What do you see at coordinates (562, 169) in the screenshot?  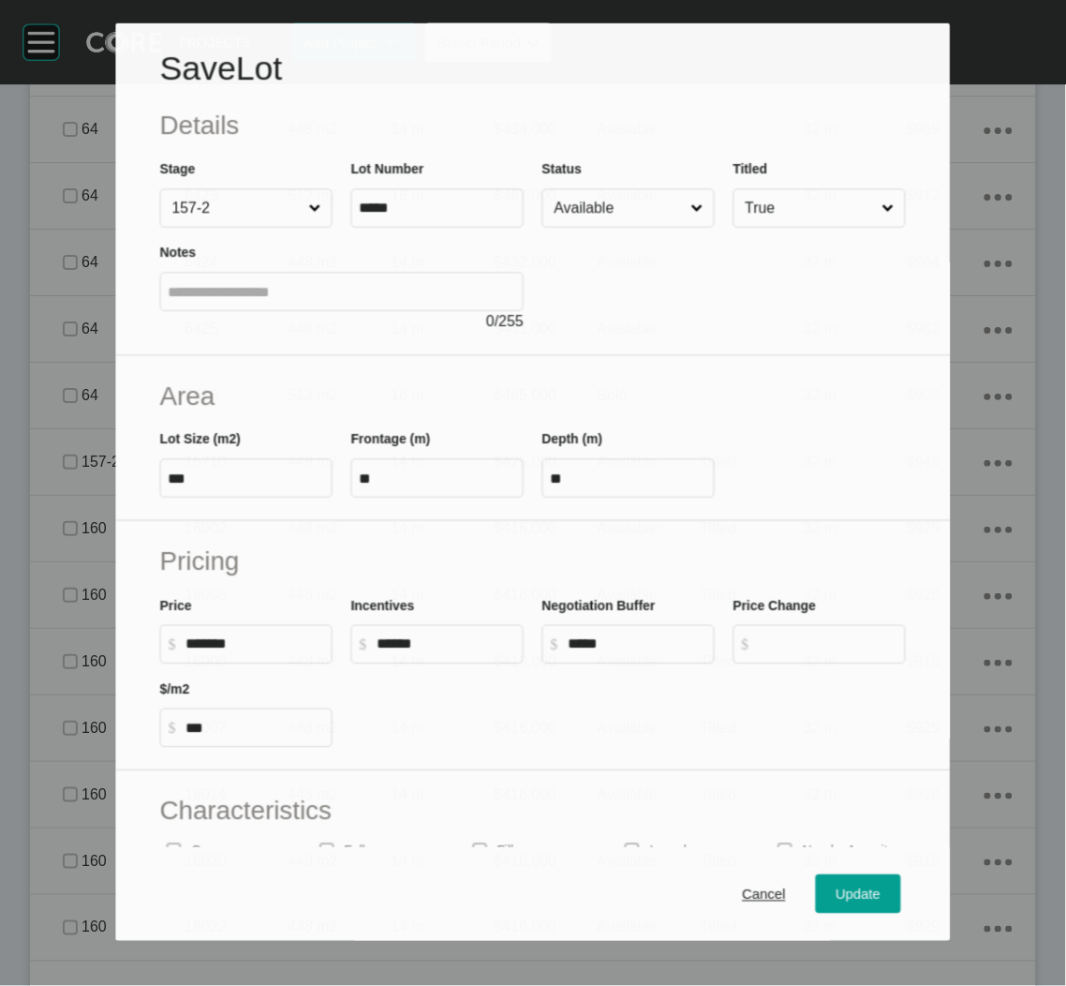 I see `label: Status` at bounding box center [562, 169].